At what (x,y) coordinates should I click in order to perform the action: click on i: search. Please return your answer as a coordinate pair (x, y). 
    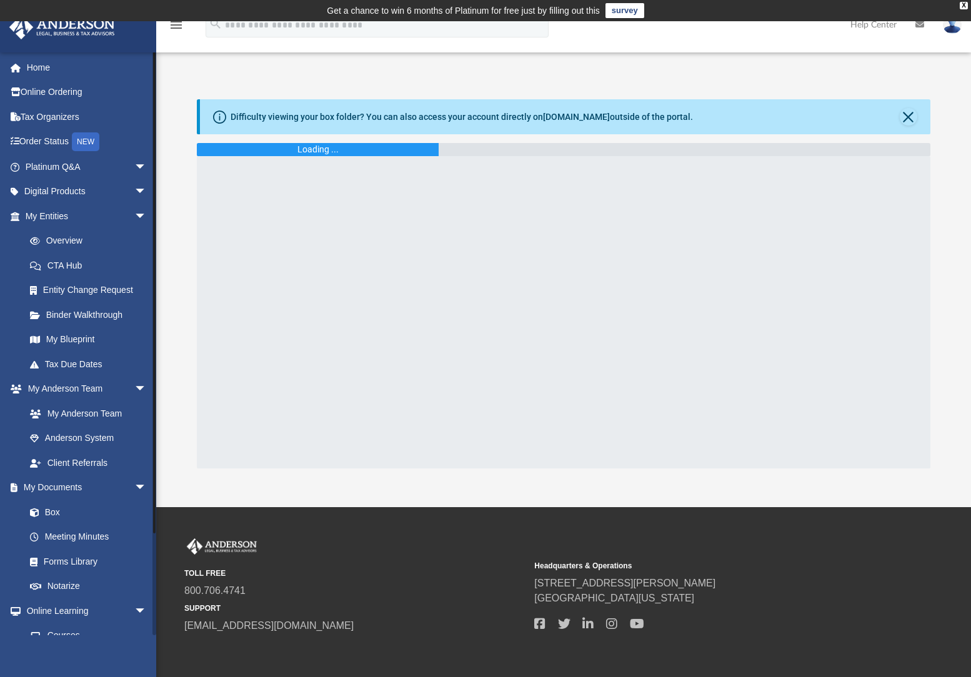
    Looking at the image, I should click on (216, 24).